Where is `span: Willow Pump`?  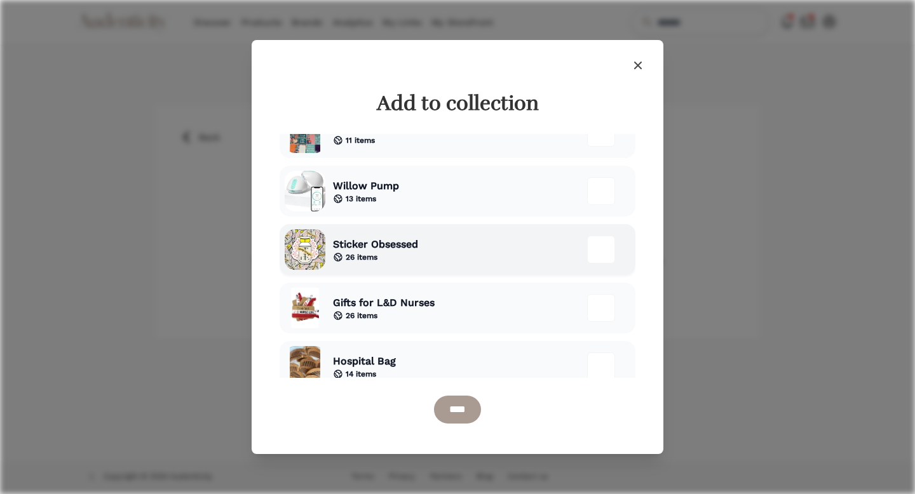 span: Willow Pump is located at coordinates (366, 186).